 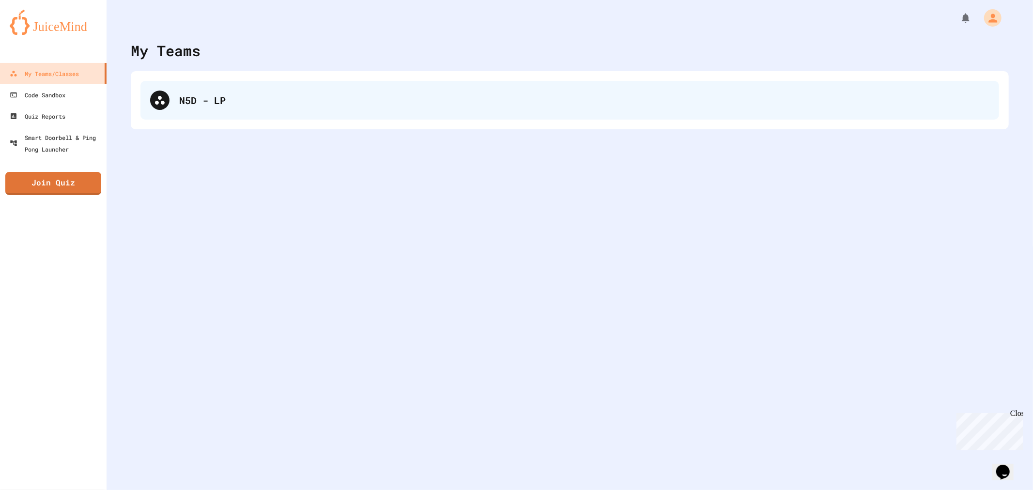 What do you see at coordinates (35, 32) in the screenshot?
I see `div: Chat with us now!Close` at bounding box center [35, 32].